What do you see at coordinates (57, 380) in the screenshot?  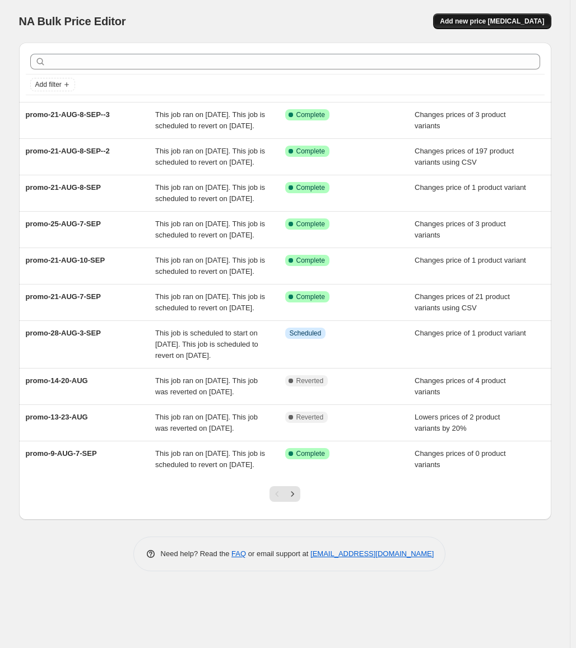 I see `span: promo-14-20-AUG` at bounding box center [57, 380].